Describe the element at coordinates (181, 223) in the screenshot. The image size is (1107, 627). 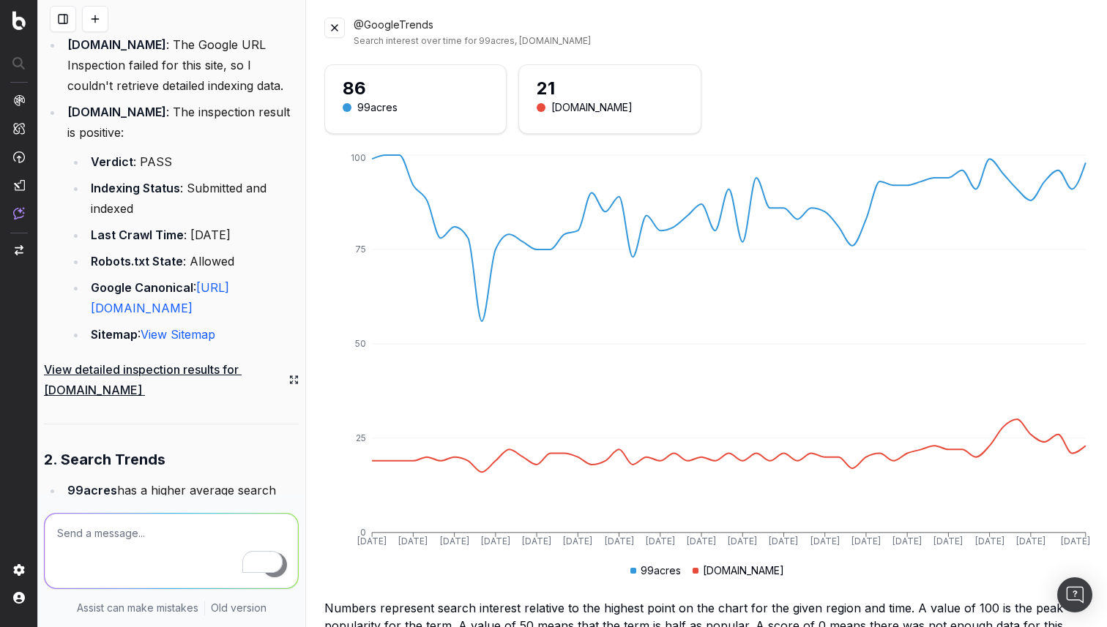
I see `li: : The inspection result is positive:` at that location.